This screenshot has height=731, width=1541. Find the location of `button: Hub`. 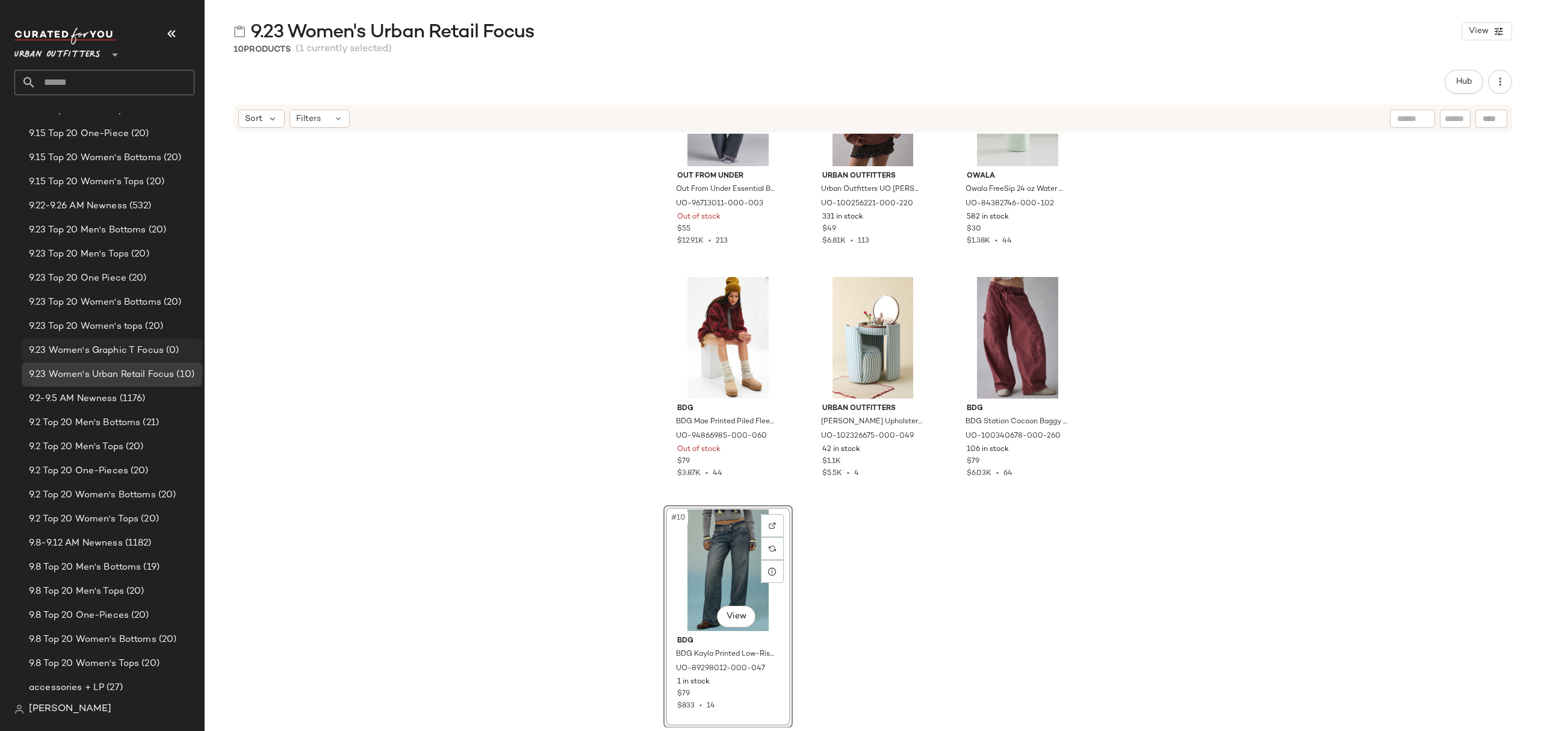

button: Hub is located at coordinates (1464, 82).